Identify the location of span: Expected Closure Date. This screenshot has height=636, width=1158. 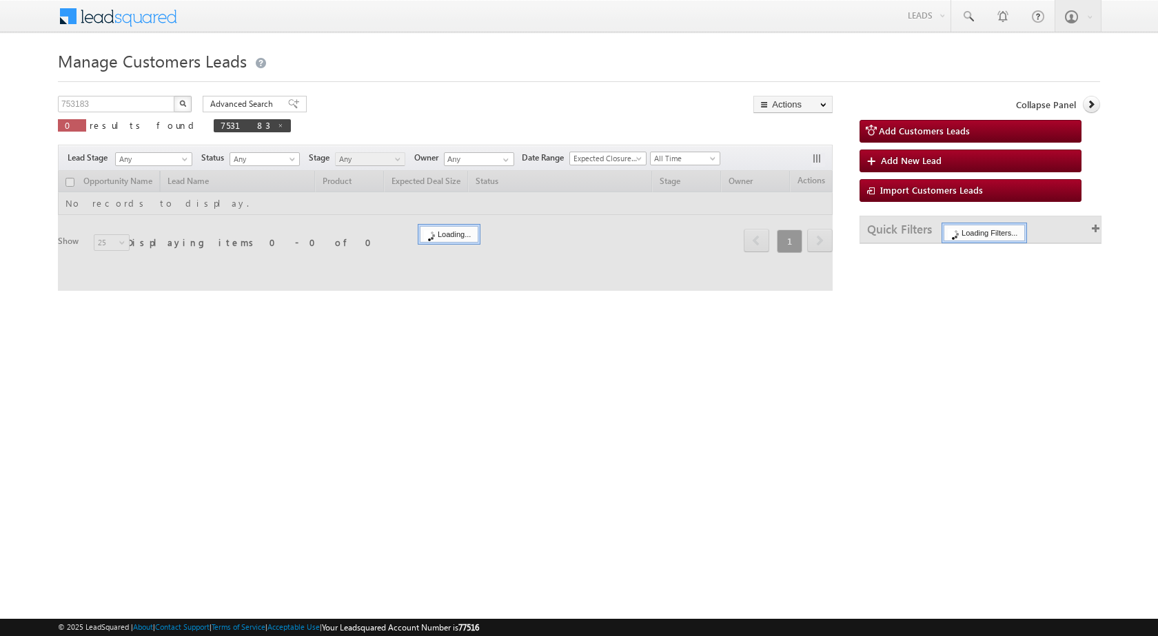
(606, 159).